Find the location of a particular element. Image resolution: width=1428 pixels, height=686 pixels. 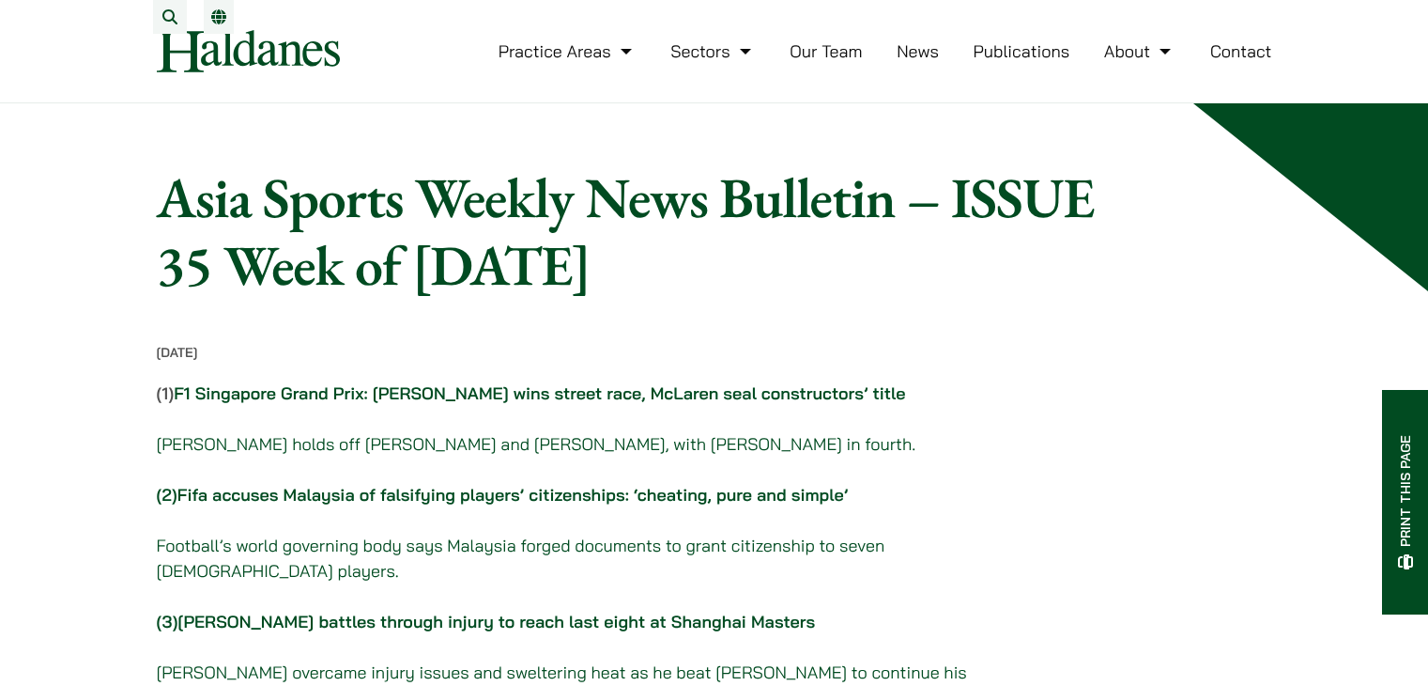

a: Publications is located at coordinates (1022, 51).